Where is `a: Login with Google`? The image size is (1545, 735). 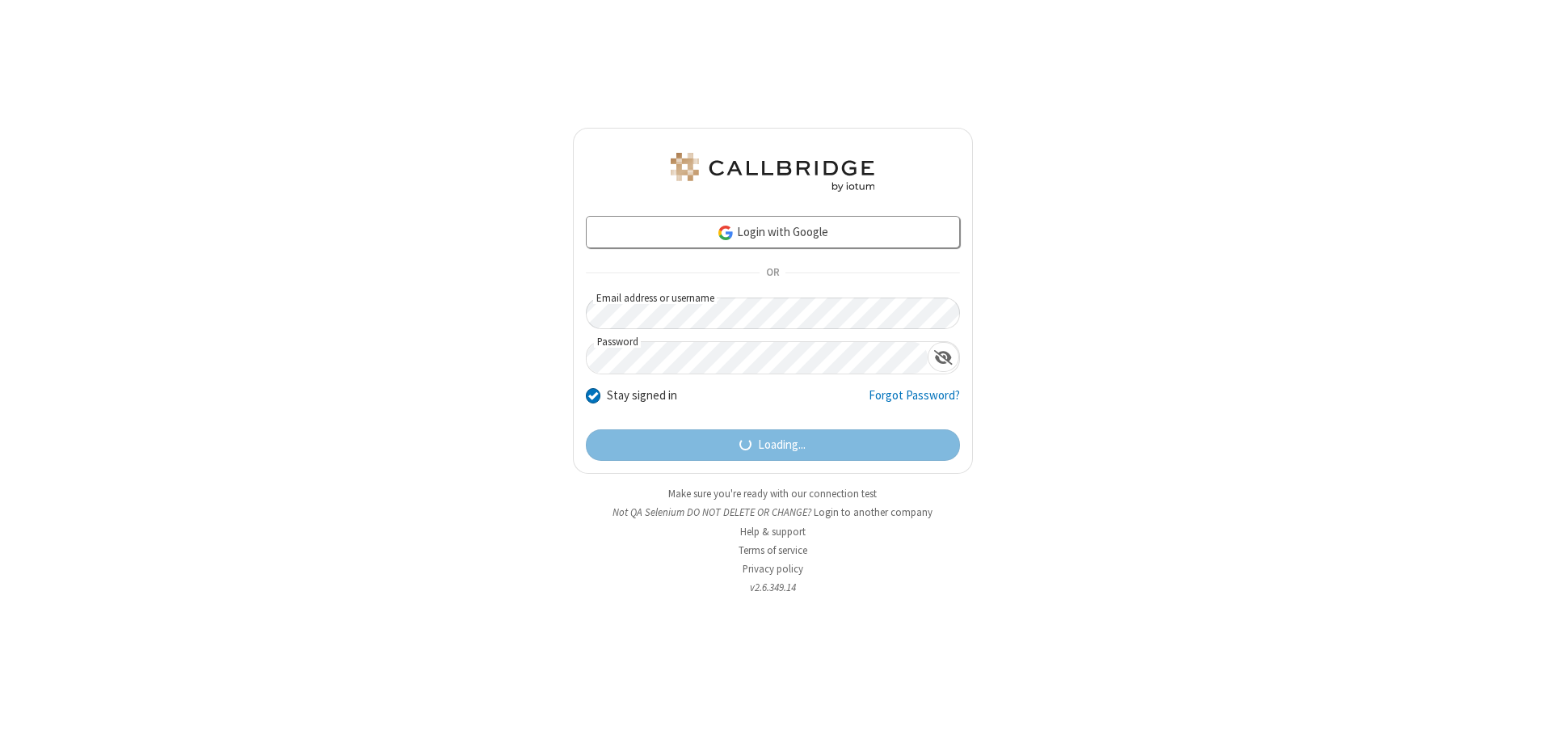
a: Login with Google is located at coordinates (773, 232).